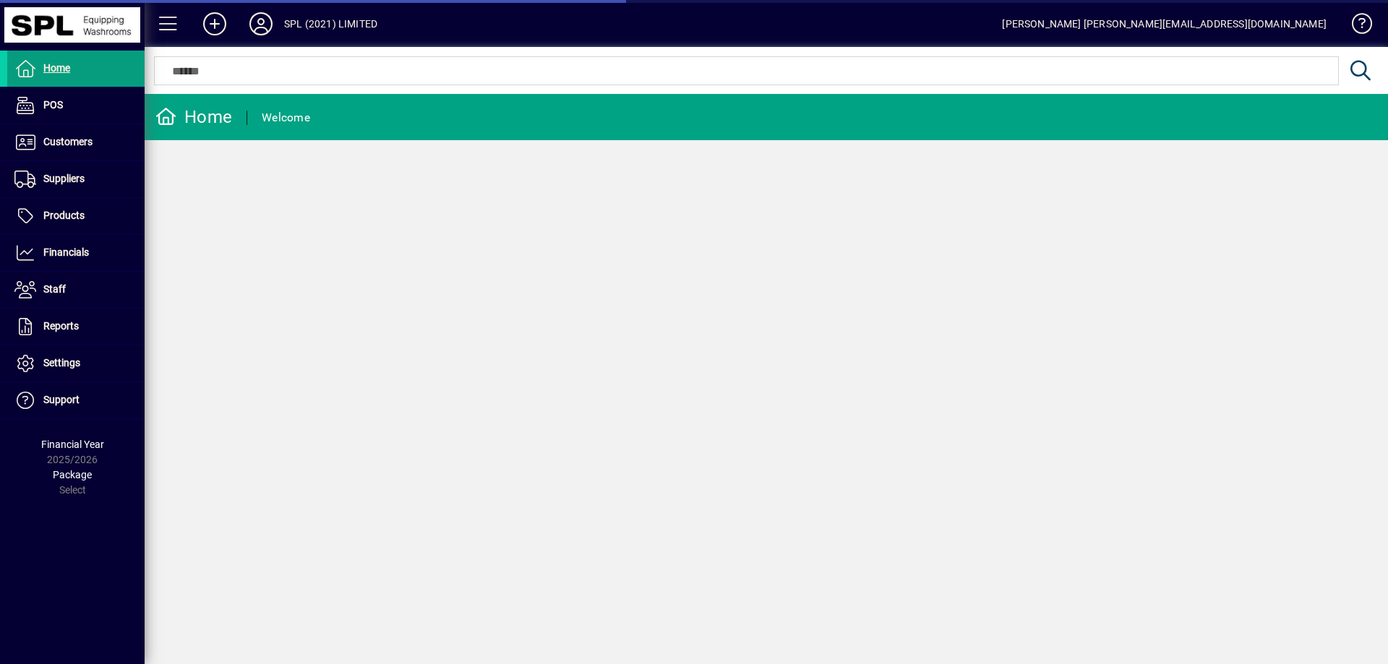 This screenshot has width=1388, height=664. I want to click on a: POS, so click(76, 106).